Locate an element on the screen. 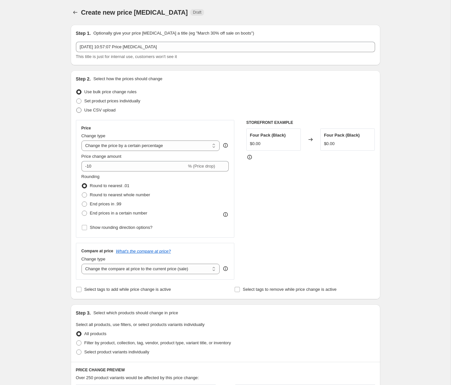  span: Round to nearest whole number is located at coordinates (120, 194).